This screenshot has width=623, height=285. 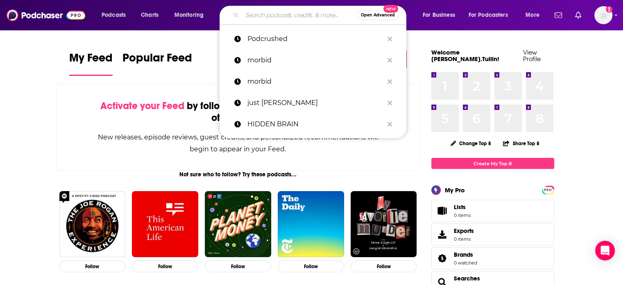 What do you see at coordinates (165, 224) in the screenshot?
I see `a: This American Life` at bounding box center [165, 224].